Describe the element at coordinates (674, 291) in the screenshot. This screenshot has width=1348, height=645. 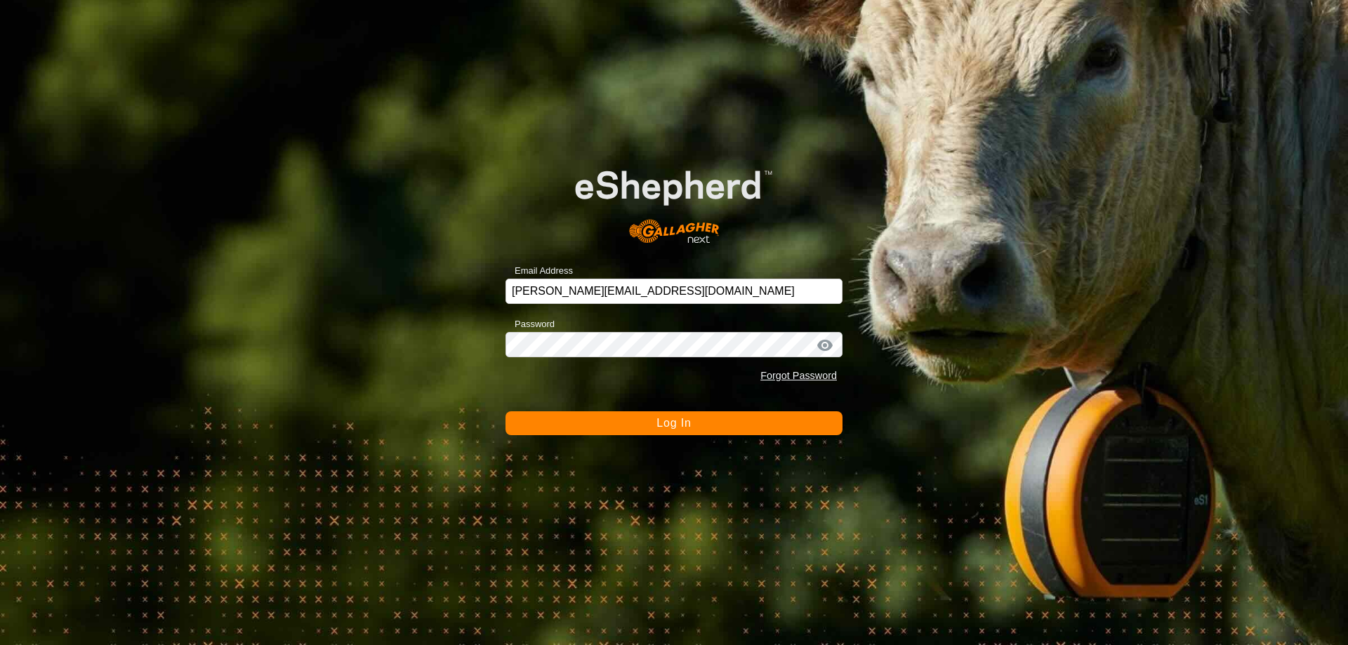
I see `input: Email Address` at that location.